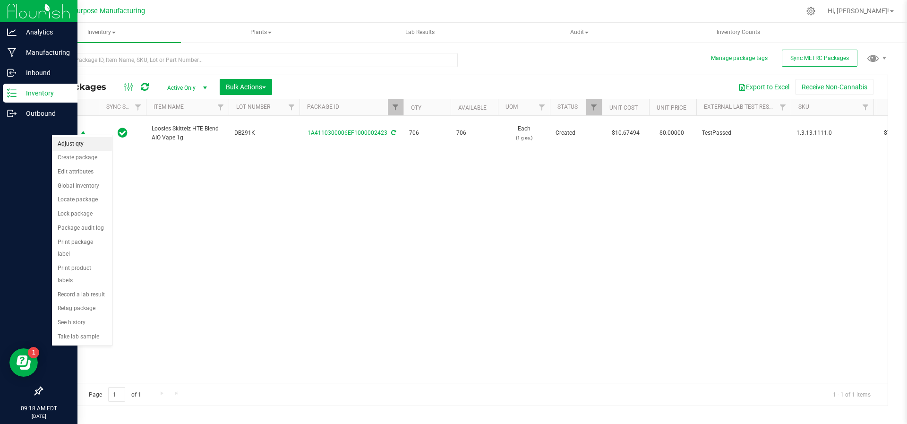 The width and height of the screenshot is (907, 424). I want to click on li: Global inventory, so click(82, 186).